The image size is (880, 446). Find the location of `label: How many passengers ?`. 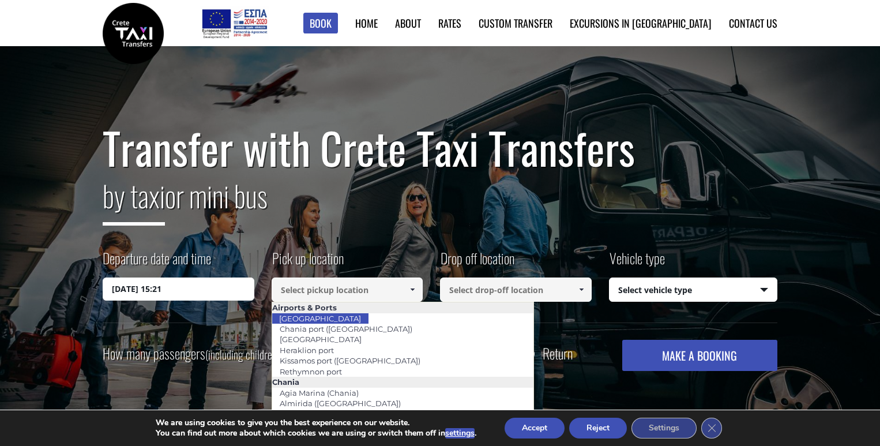

label: How many passengers ? is located at coordinates (194, 353).